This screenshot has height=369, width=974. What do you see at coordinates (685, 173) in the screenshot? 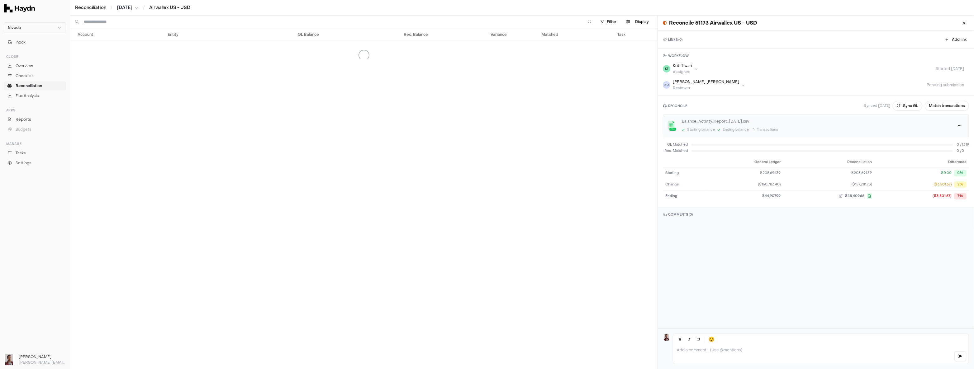
I see `td: Starting` at bounding box center [685, 173].